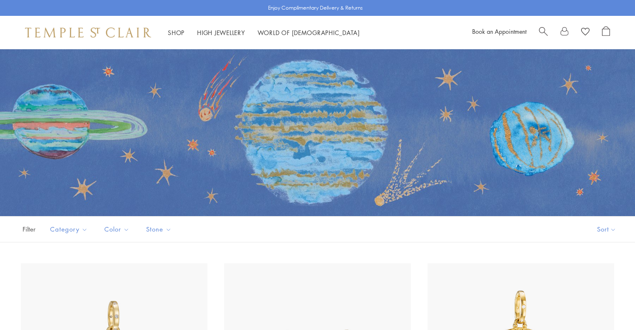  Describe the element at coordinates (88, 33) in the screenshot. I see `img: Temple St. Clair` at that location.